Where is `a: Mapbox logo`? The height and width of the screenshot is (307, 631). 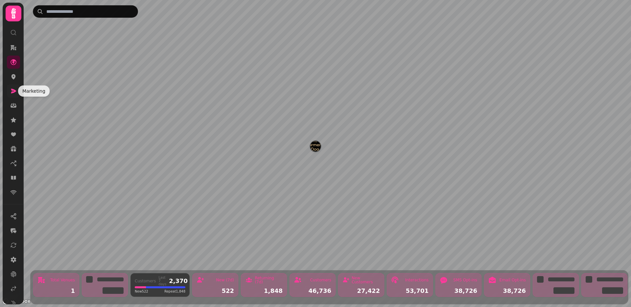 a: Mapbox logo is located at coordinates (16, 301).